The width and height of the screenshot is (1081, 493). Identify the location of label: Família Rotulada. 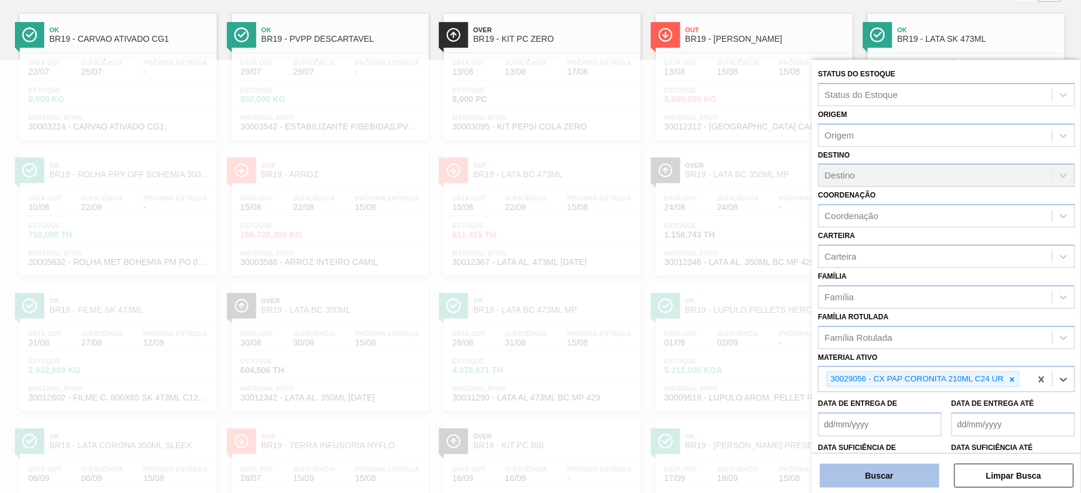
(854, 317).